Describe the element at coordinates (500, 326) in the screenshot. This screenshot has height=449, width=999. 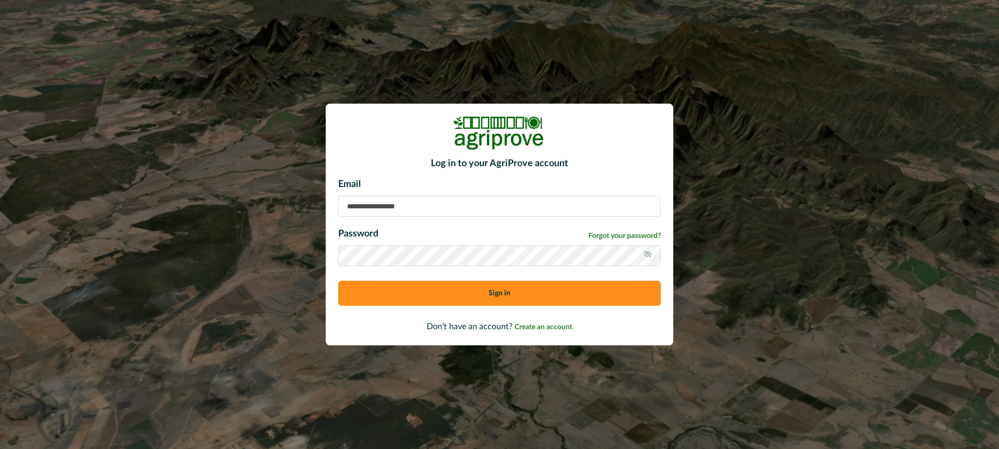
I see `p: Don’t have an account?` at that location.